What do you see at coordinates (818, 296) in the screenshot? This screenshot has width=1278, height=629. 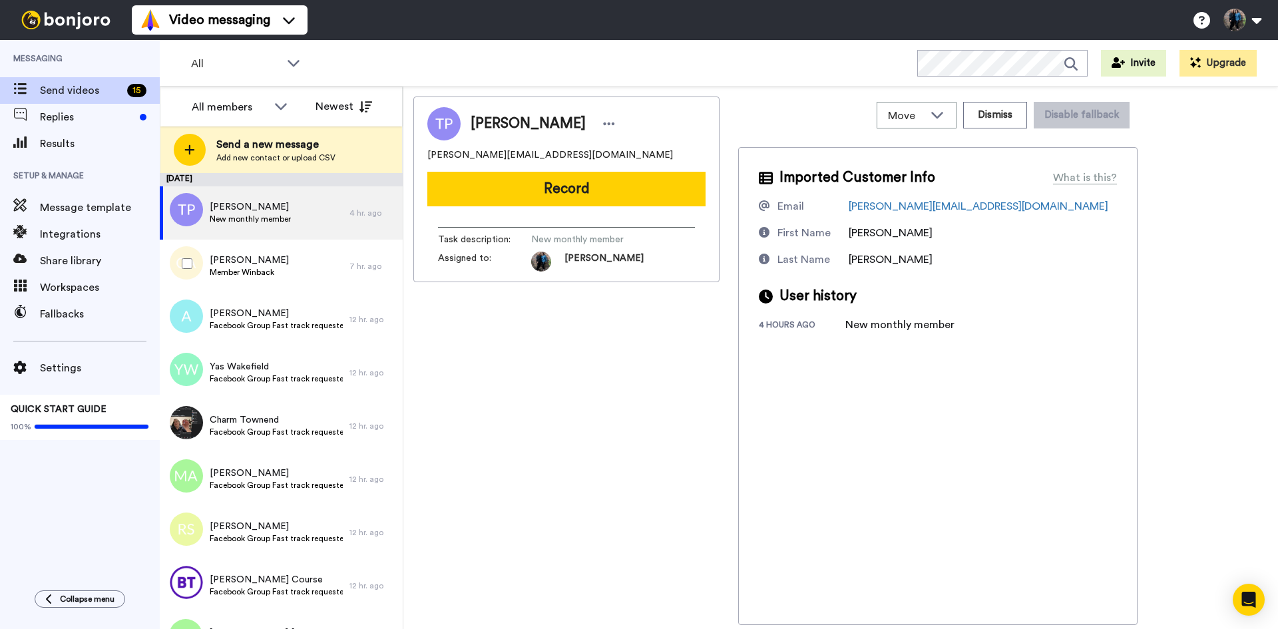 I see `span: User history` at bounding box center [818, 296].